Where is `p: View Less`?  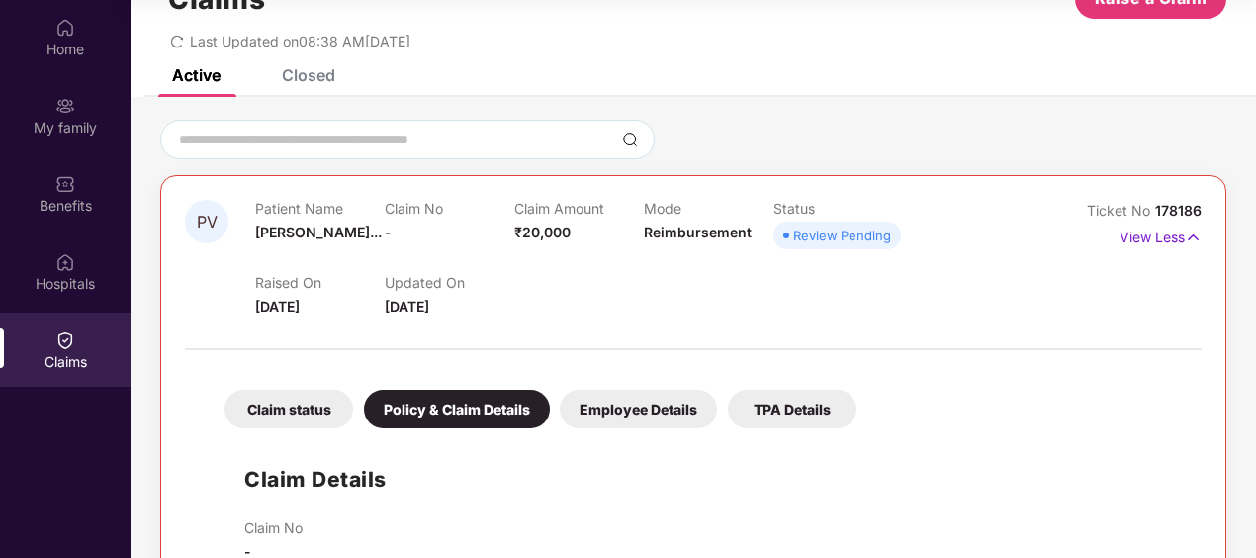 p: View Less is located at coordinates (1160, 234).